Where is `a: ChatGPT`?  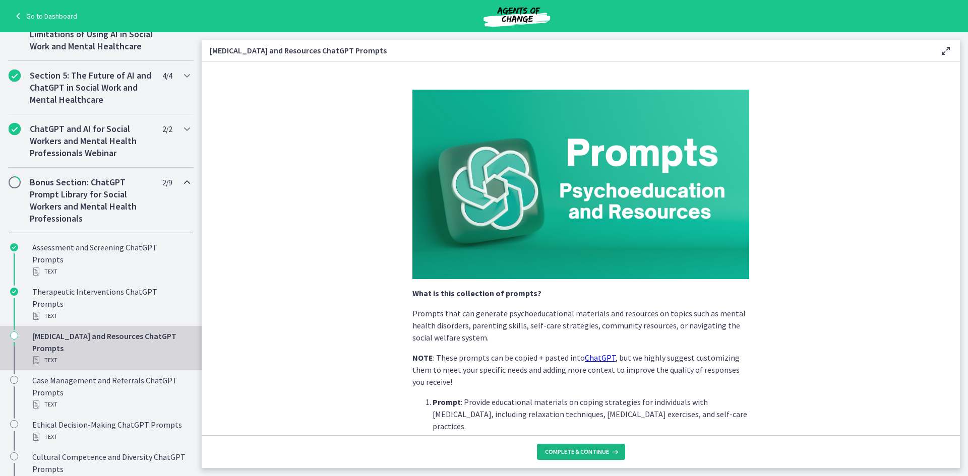 a: ChatGPT is located at coordinates (600, 358).